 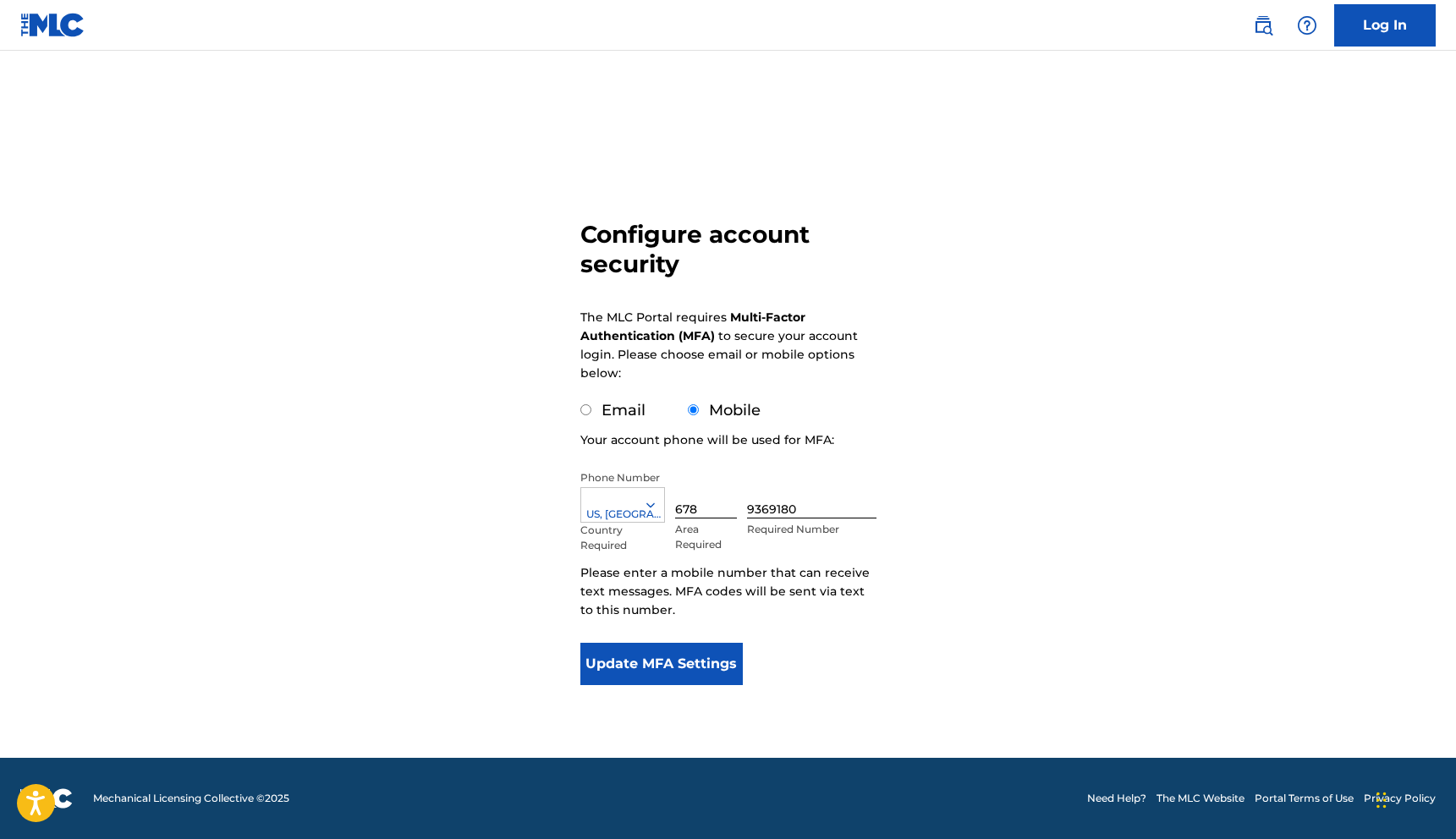 What do you see at coordinates (1384, 26) in the screenshot?
I see `a: Log In` at bounding box center [1384, 26].